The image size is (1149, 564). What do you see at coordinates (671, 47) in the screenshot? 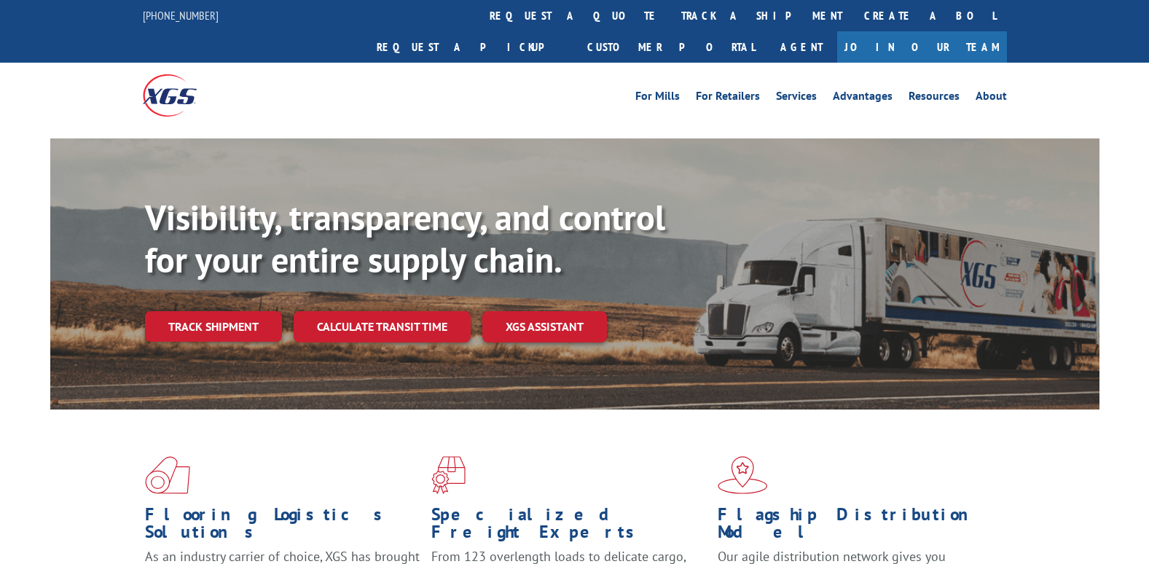
I see `a: Customer Portal` at bounding box center [671, 47].